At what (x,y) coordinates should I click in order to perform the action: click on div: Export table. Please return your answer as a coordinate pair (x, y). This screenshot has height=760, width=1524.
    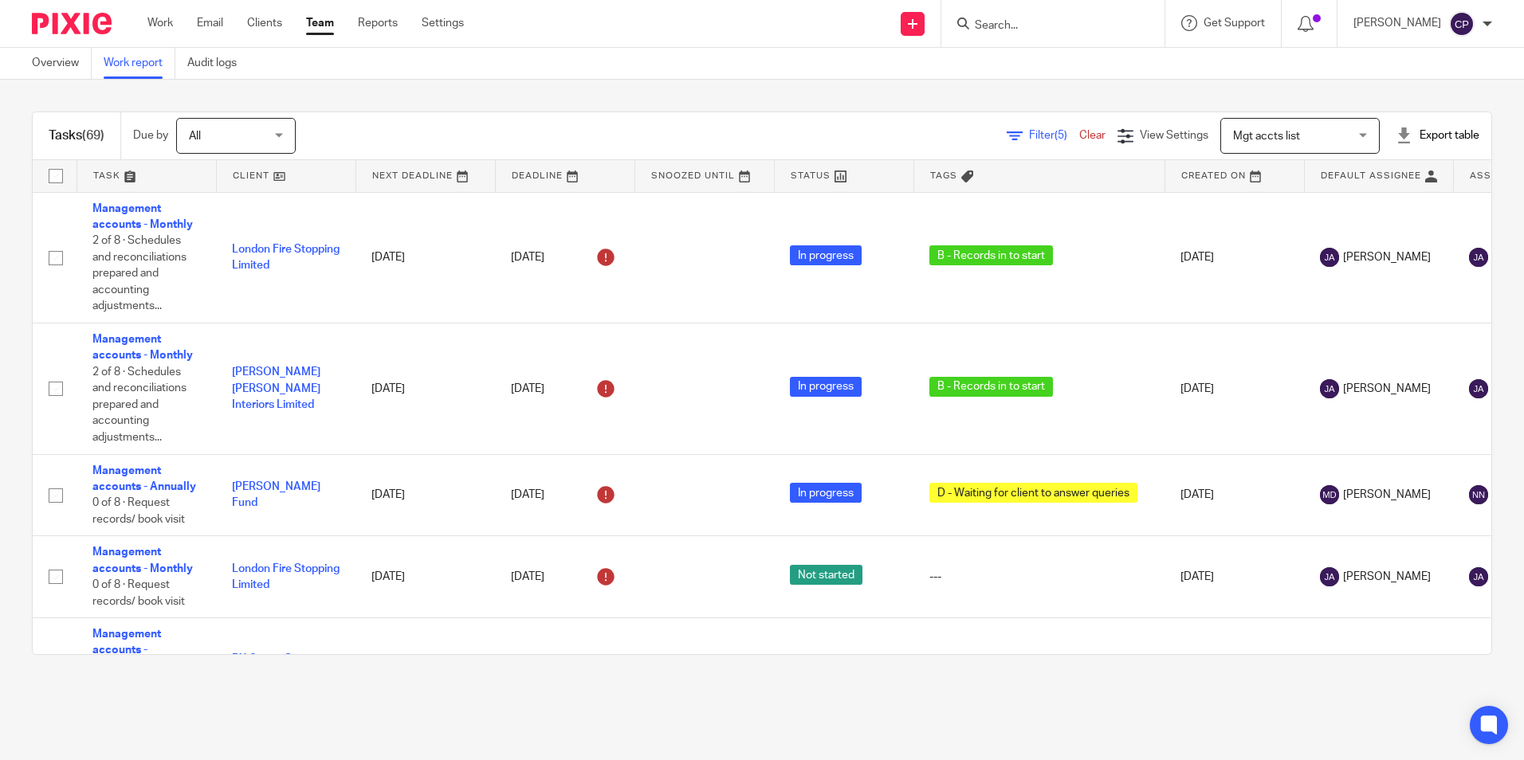
    Looking at the image, I should click on (1437, 136).